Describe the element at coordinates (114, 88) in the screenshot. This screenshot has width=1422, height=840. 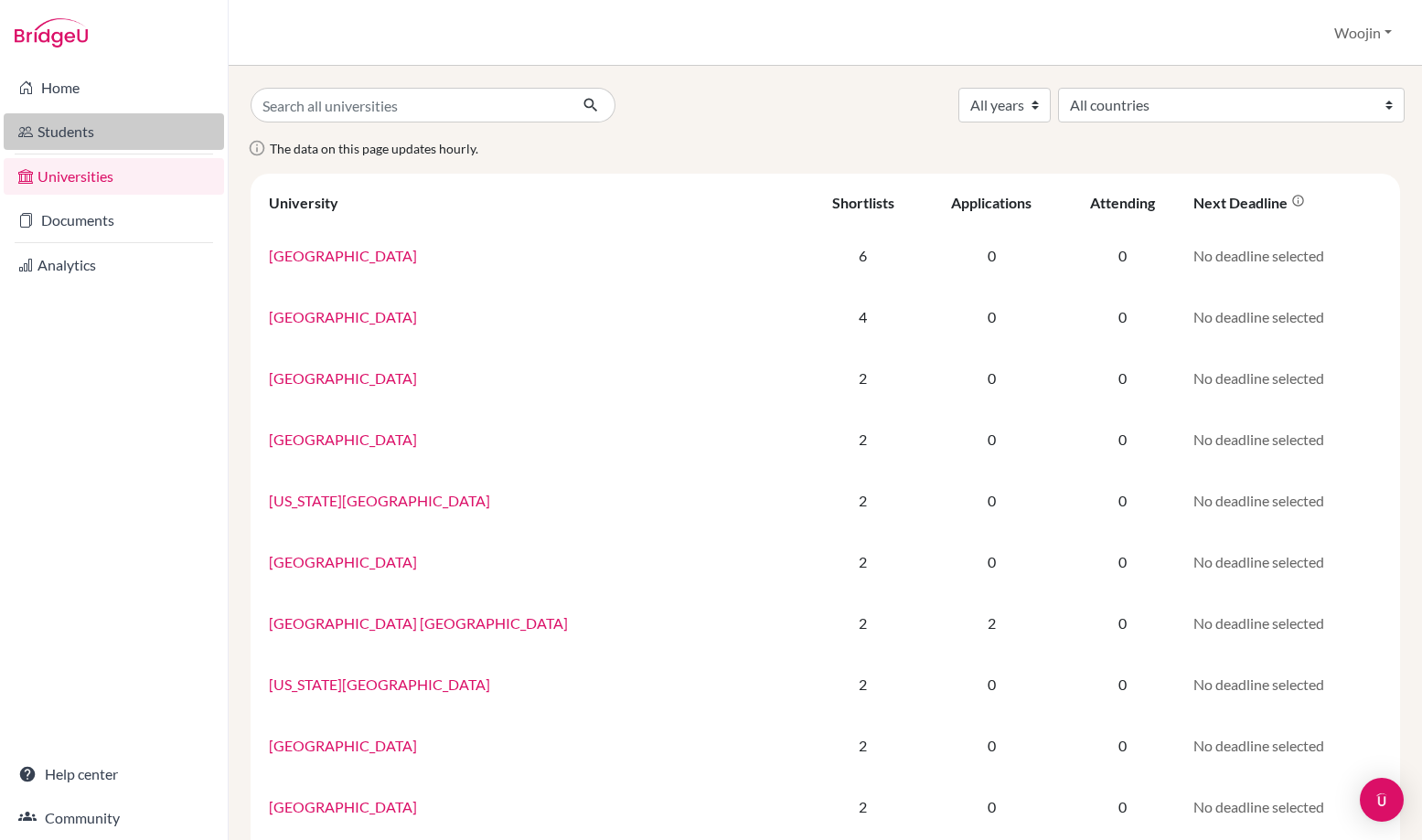
I see `a: Home` at that location.